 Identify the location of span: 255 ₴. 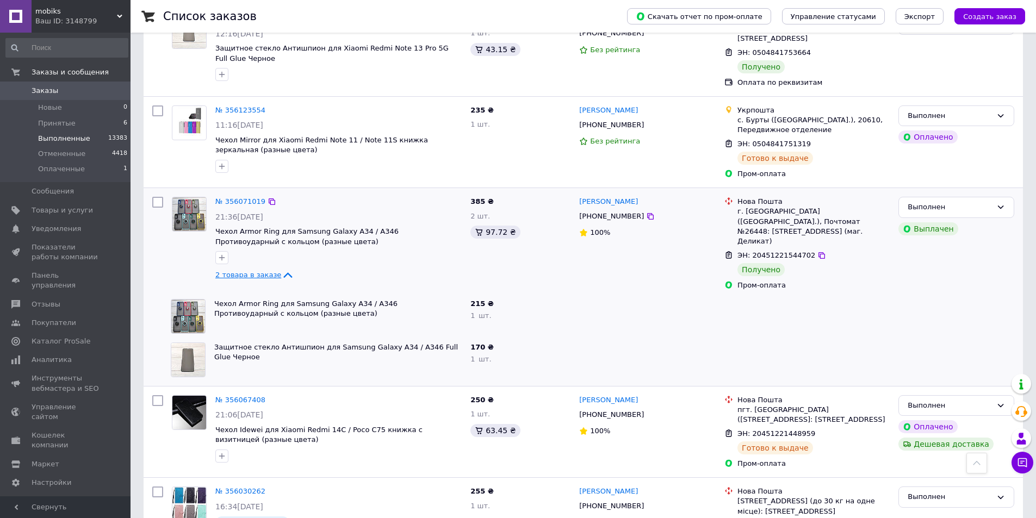
(482, 491).